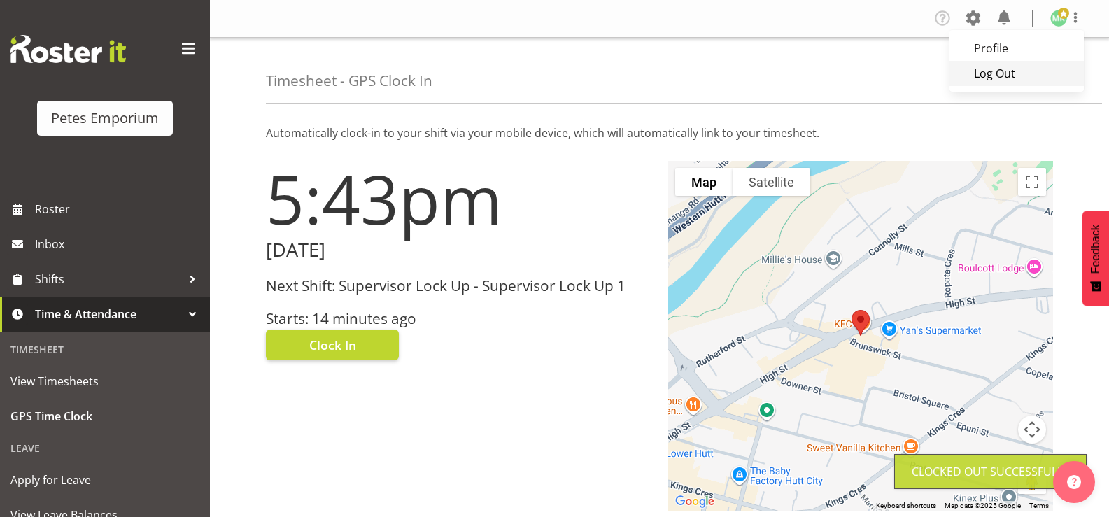 Image resolution: width=1109 pixels, height=517 pixels. What do you see at coordinates (105, 480) in the screenshot?
I see `span: Apply for Leave` at bounding box center [105, 480].